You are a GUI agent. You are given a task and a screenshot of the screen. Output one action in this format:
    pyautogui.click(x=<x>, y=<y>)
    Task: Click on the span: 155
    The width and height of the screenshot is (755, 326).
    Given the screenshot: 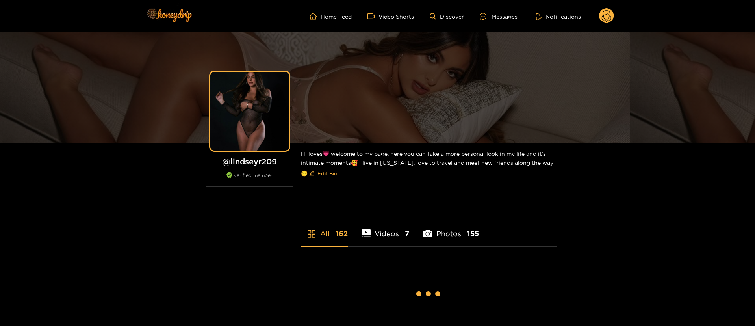 What is the action you would take?
    pyautogui.click(x=473, y=233)
    